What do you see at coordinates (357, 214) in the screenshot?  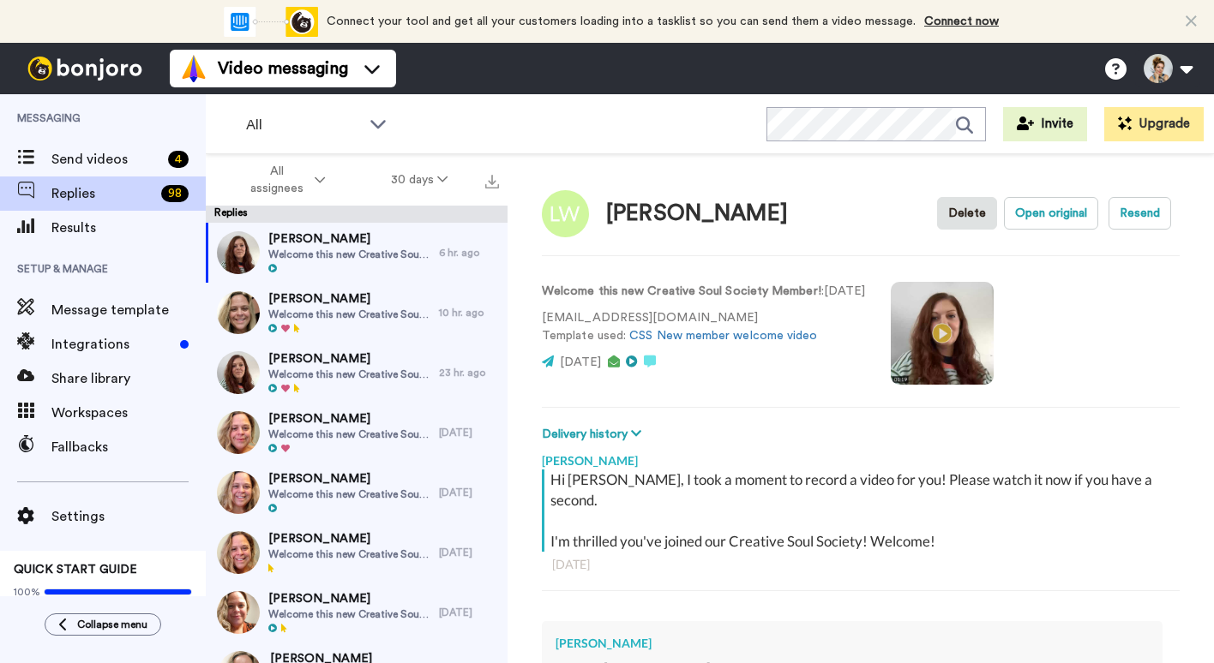 I see `div: Replies` at bounding box center [357, 214].